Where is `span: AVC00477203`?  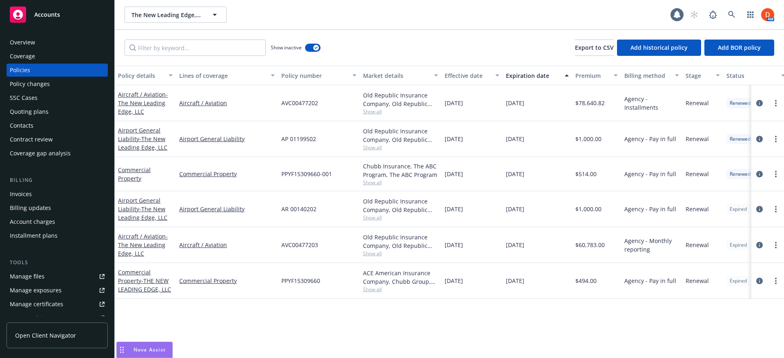
span: AVC00477203 is located at coordinates (300, 245).